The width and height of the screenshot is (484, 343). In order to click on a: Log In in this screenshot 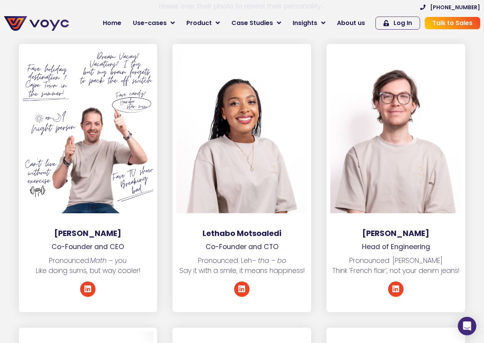, I will do `click(398, 23)`.